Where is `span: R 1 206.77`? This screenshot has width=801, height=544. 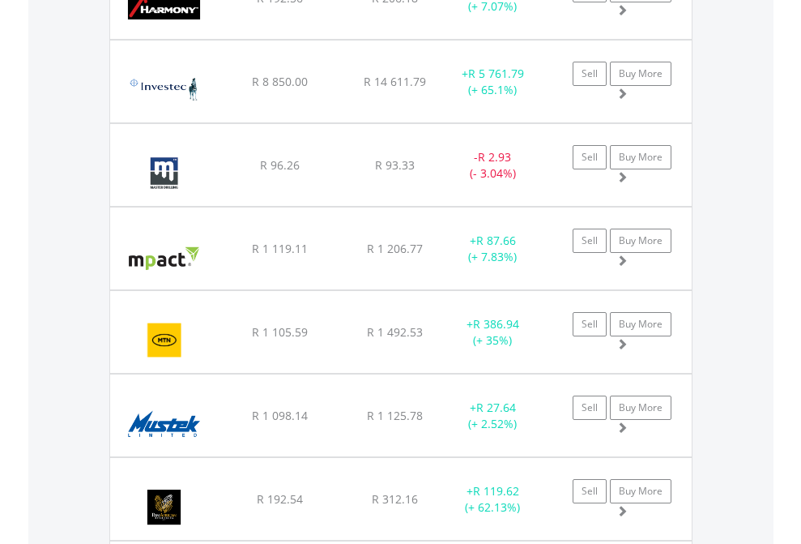
span: R 1 206.77 is located at coordinates (395, 248).